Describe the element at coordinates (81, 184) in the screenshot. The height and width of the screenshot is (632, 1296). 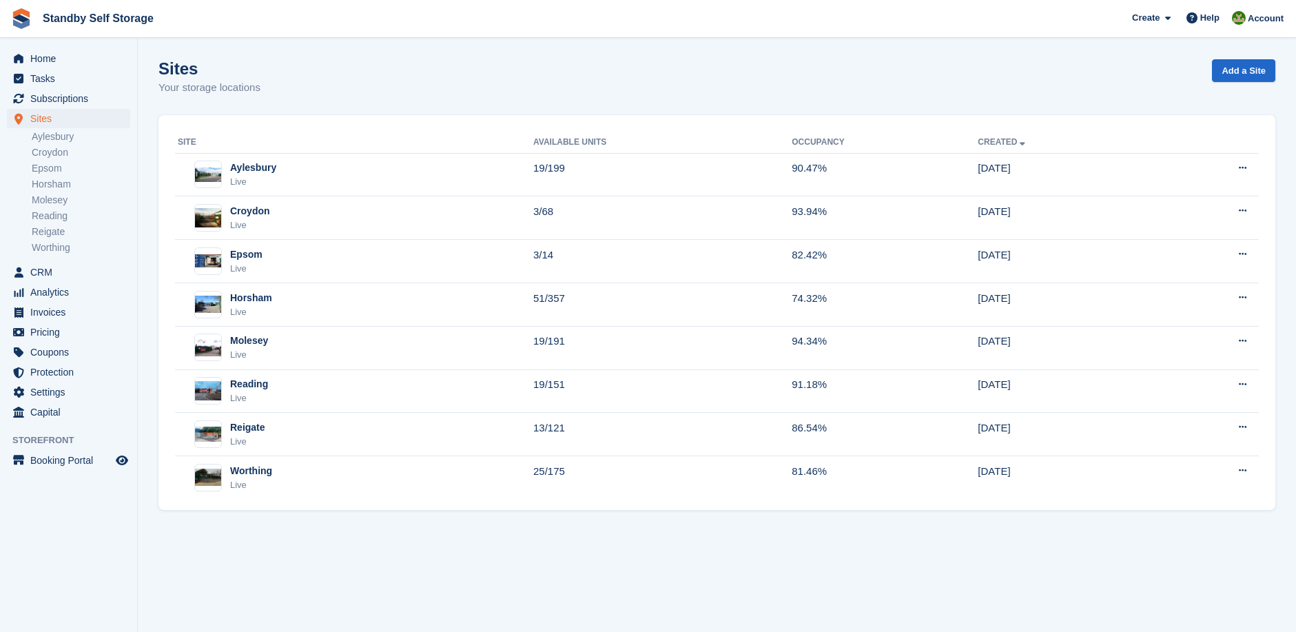
I see `a: Horsham` at that location.